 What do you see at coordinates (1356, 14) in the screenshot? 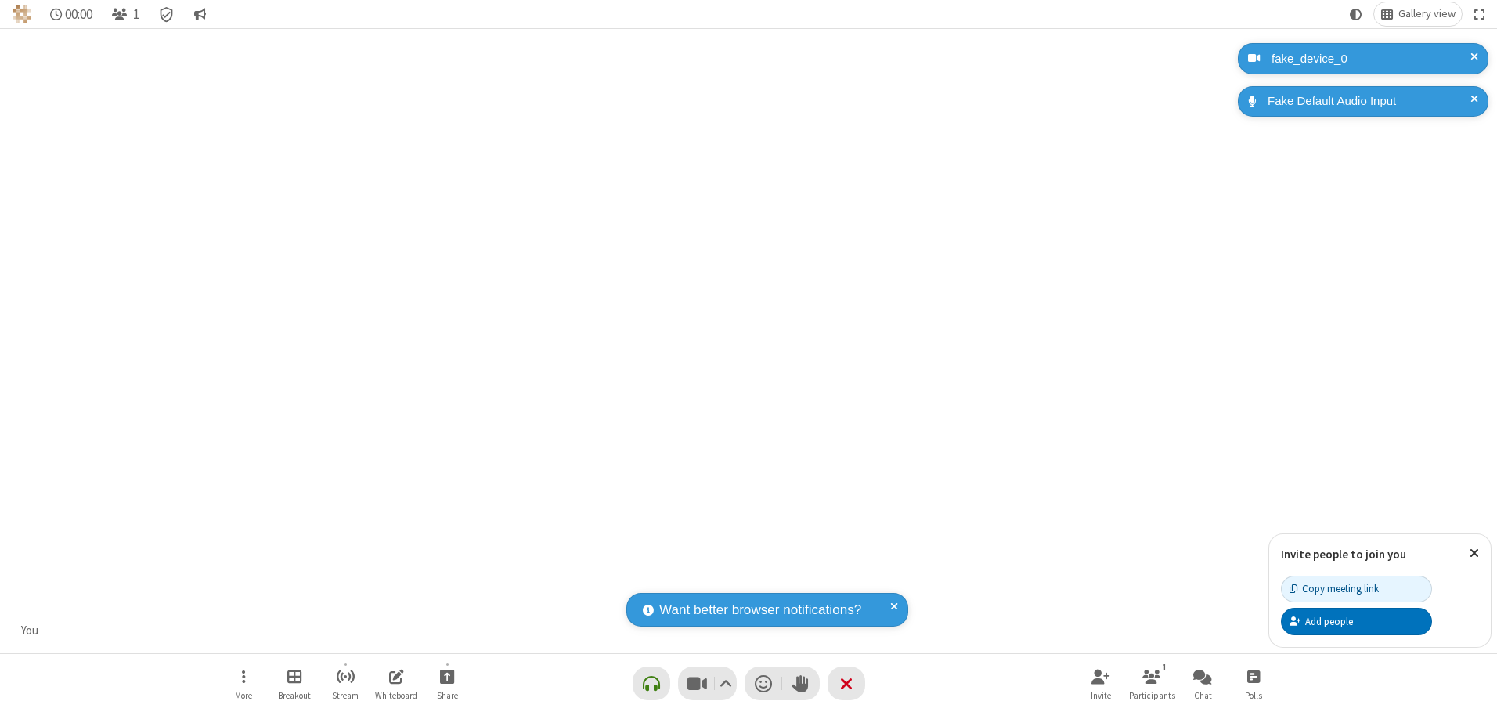
I see `button: Using system theme` at bounding box center [1356, 14].